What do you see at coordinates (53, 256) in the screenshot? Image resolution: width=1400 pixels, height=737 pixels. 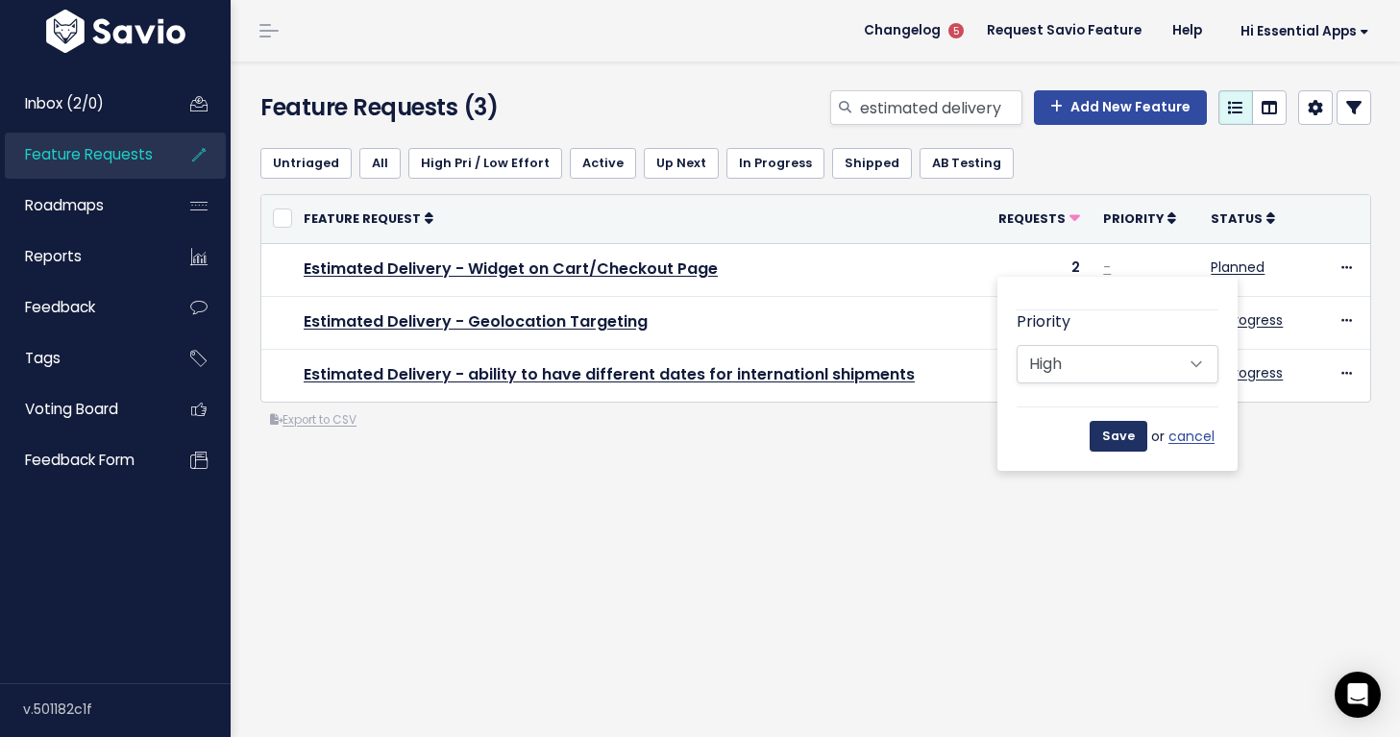 I see `span: Reports` at bounding box center [53, 256].